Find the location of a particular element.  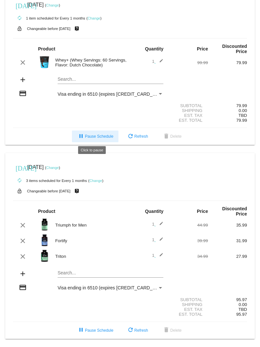

img: Image-1-Carousel-Fortify-Transp.png is located at coordinates (45, 240).